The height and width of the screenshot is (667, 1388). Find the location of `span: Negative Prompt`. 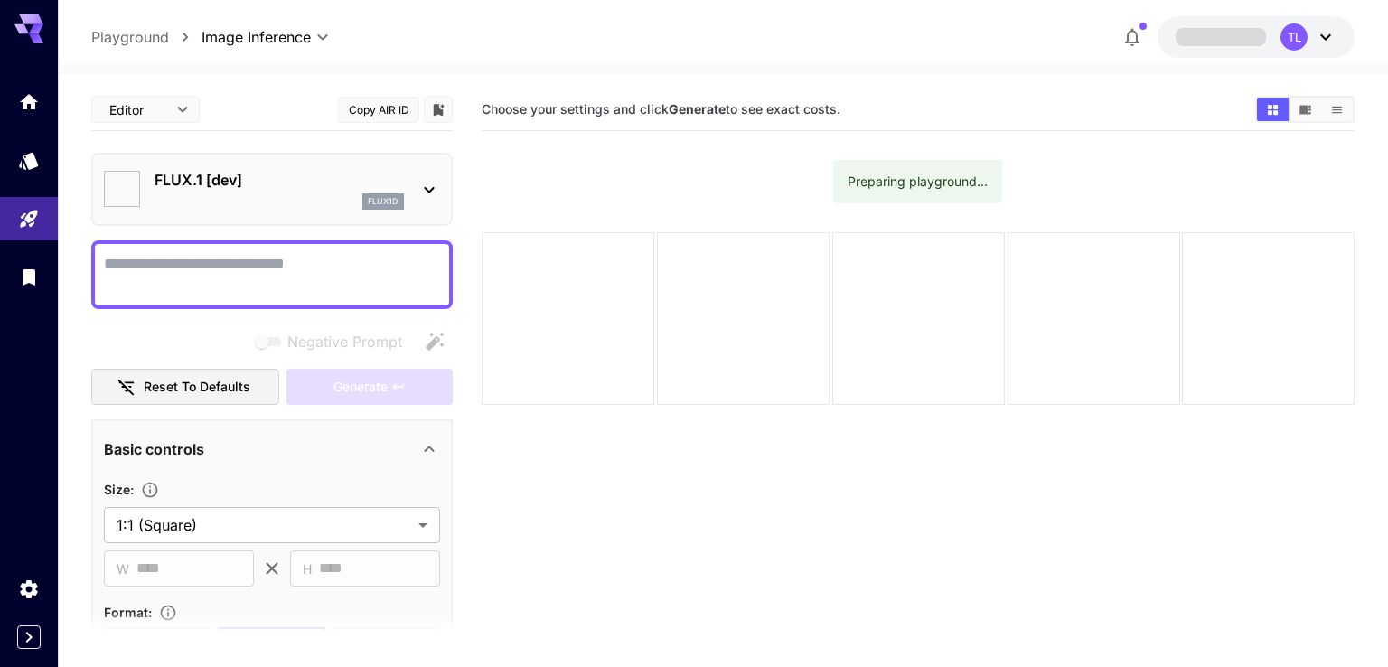

span: Negative Prompt is located at coordinates (344, 342).